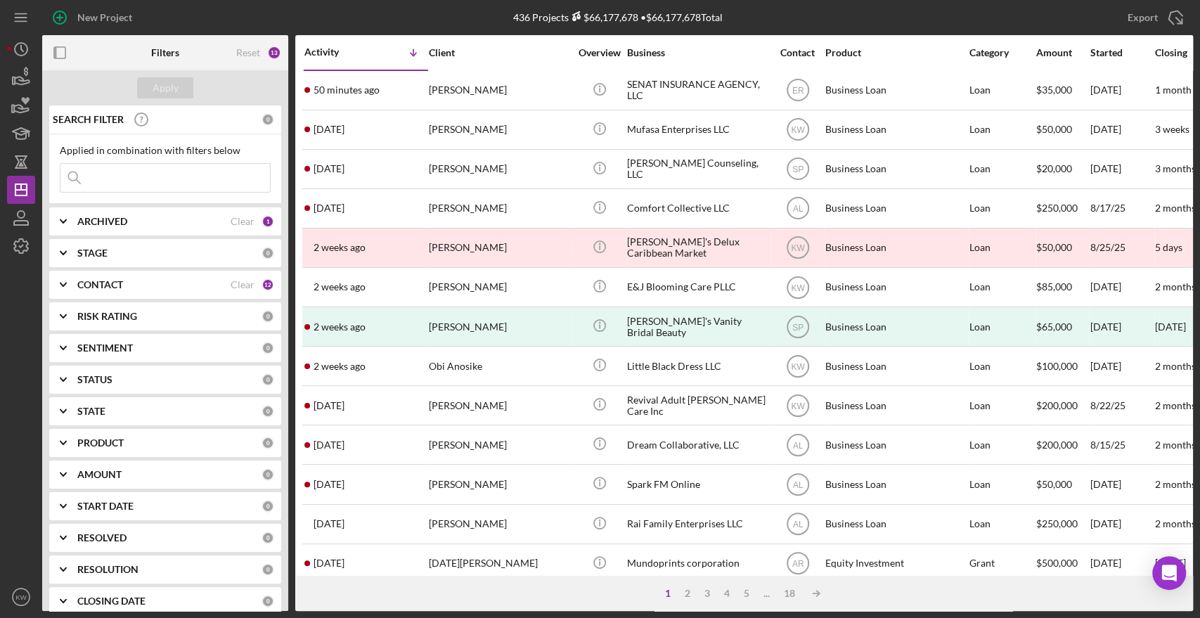  Describe the element at coordinates (339, 366) in the screenshot. I see `time: 2025-09-08 17:19` at that location.